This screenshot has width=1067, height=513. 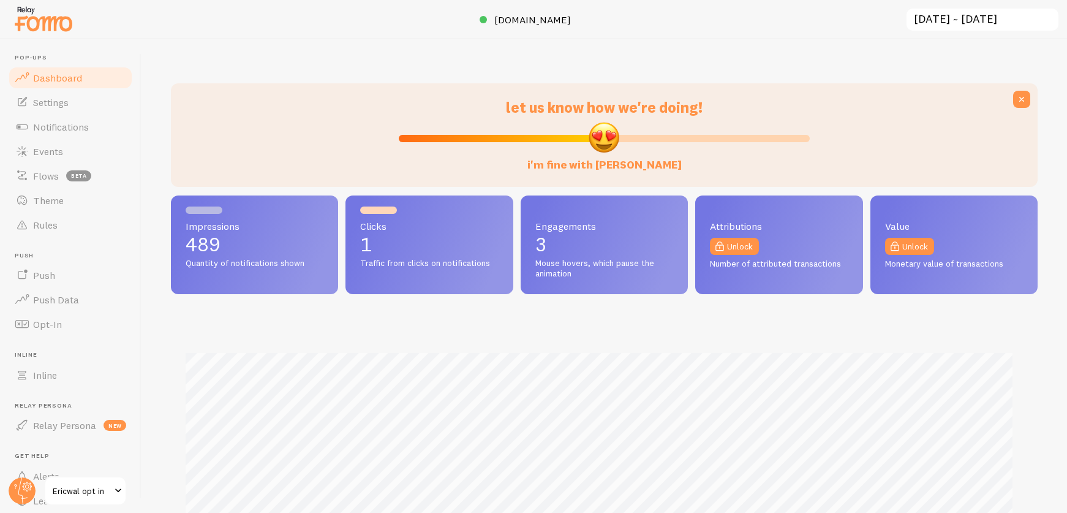 I want to click on a: Flows beta, so click(x=70, y=176).